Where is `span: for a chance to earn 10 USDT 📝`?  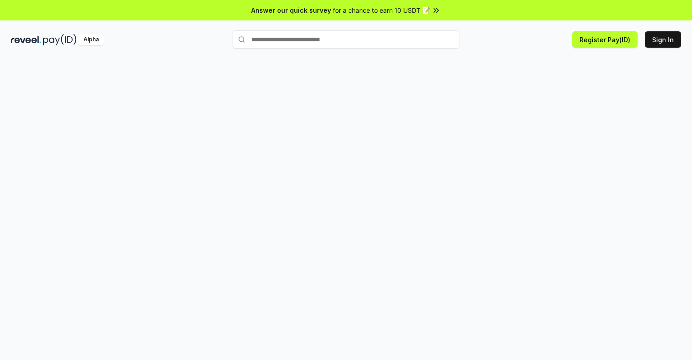
span: for a chance to earn 10 USDT 📝 is located at coordinates (382, 10).